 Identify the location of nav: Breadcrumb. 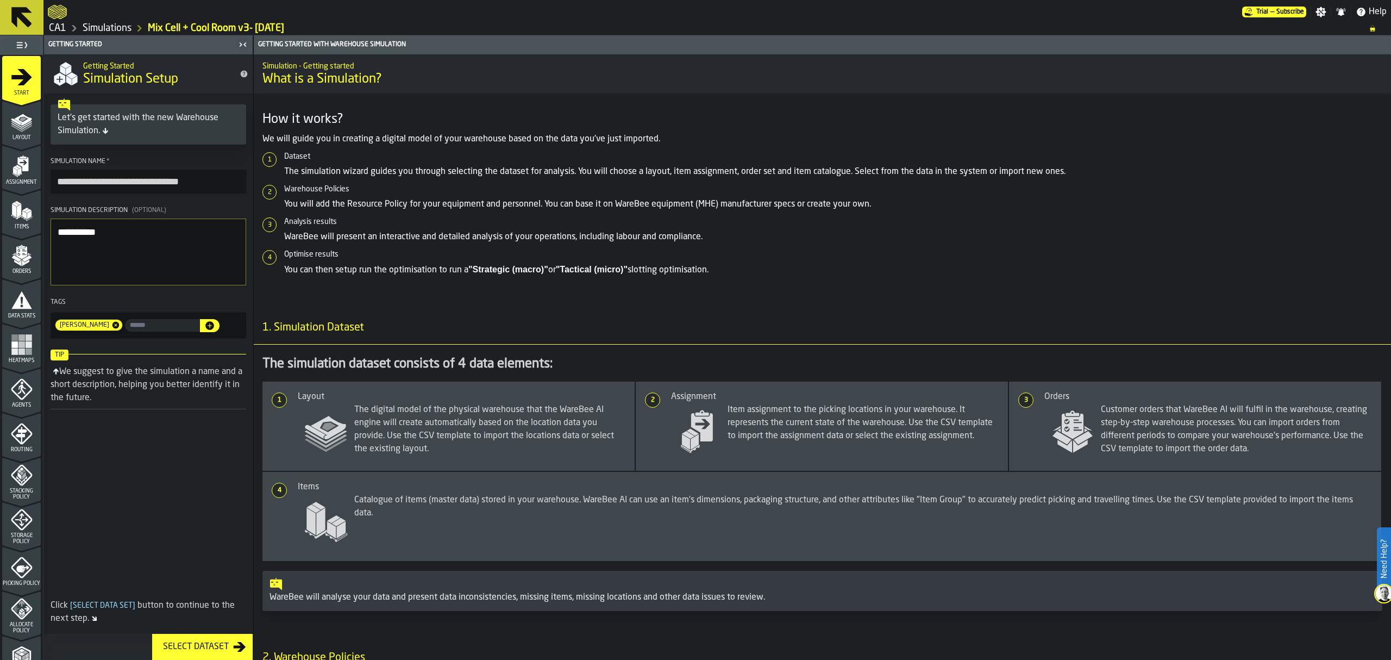
(717, 28).